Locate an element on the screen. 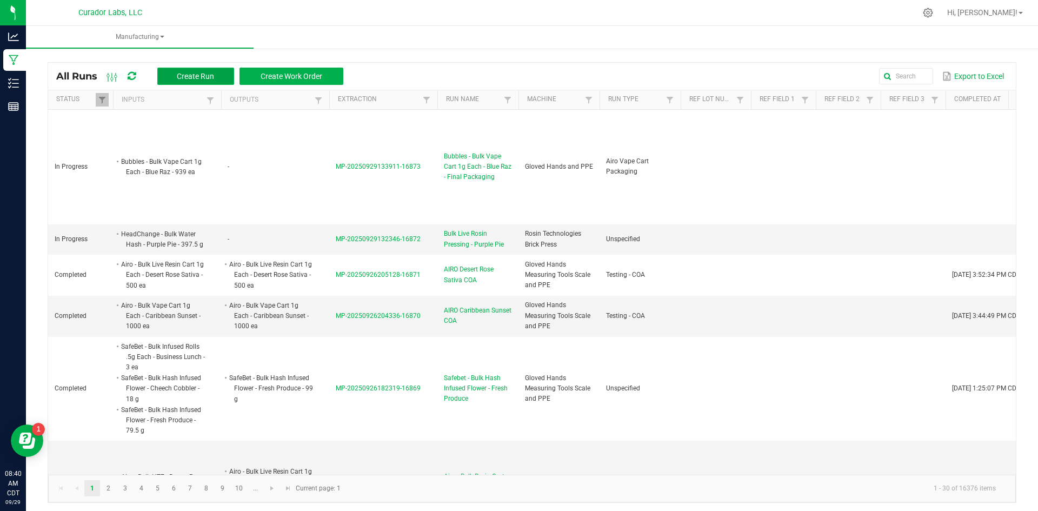 The width and height of the screenshot is (1038, 511). span: AIRO Desert Rose Sativa COA is located at coordinates (478, 275).